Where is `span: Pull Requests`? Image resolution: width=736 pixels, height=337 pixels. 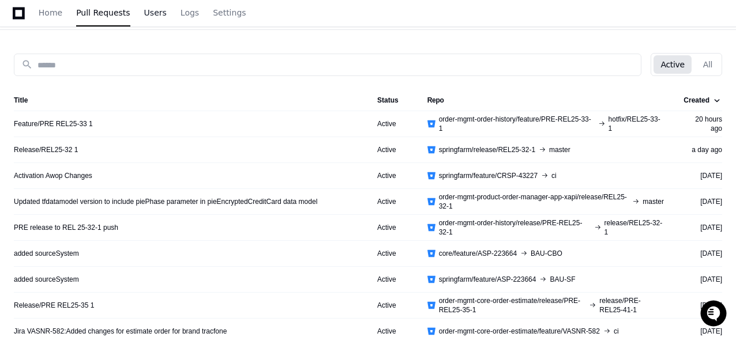 span: Pull Requests is located at coordinates (103, 13).